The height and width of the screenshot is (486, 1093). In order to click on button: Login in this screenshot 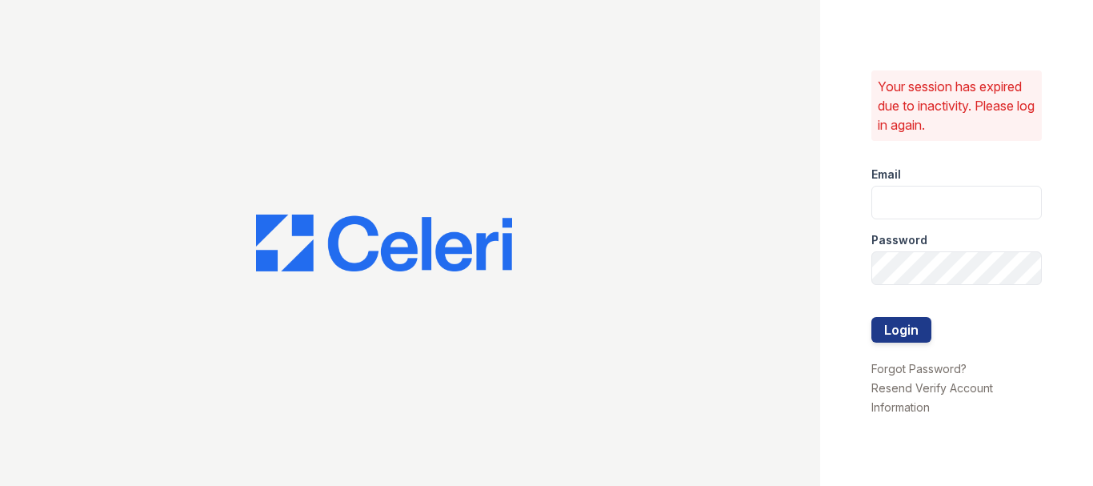, I will do `click(901, 330)`.